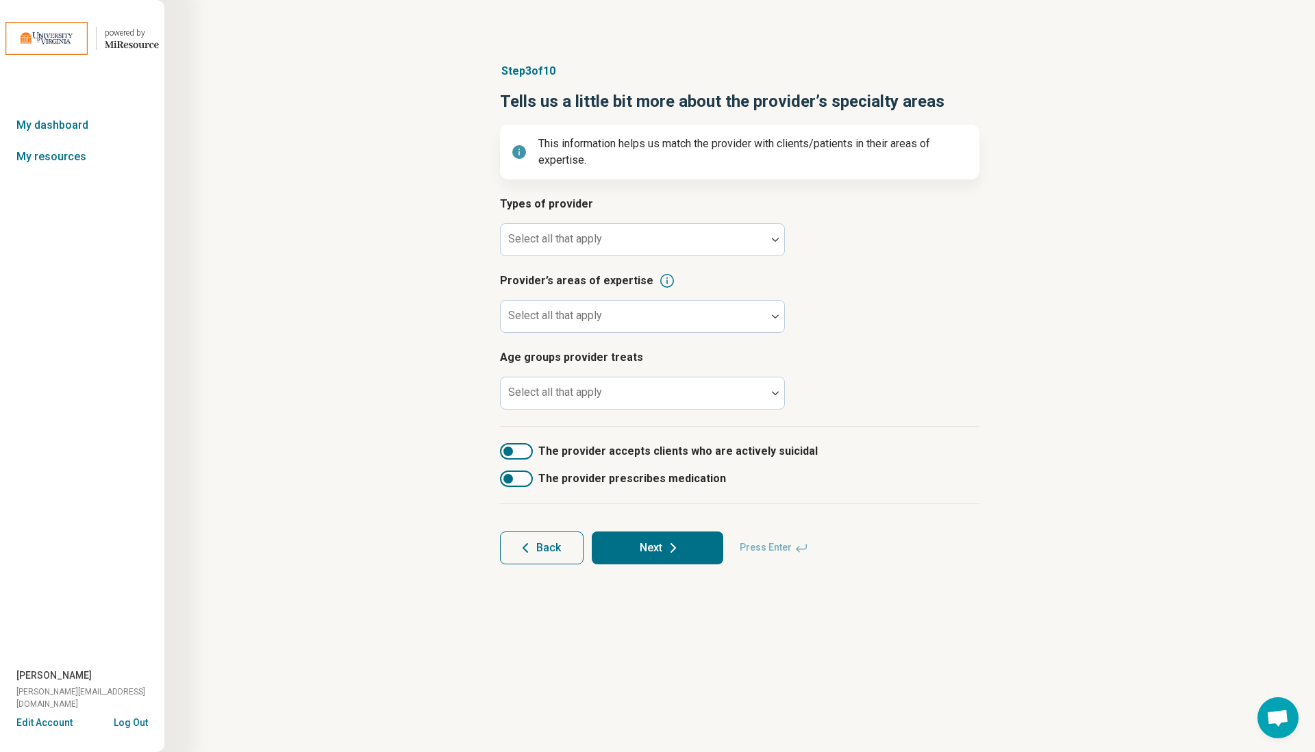 This screenshot has width=1315, height=752. Describe the element at coordinates (82, 38) in the screenshot. I see `a: University of Virginiapowered by` at that location.